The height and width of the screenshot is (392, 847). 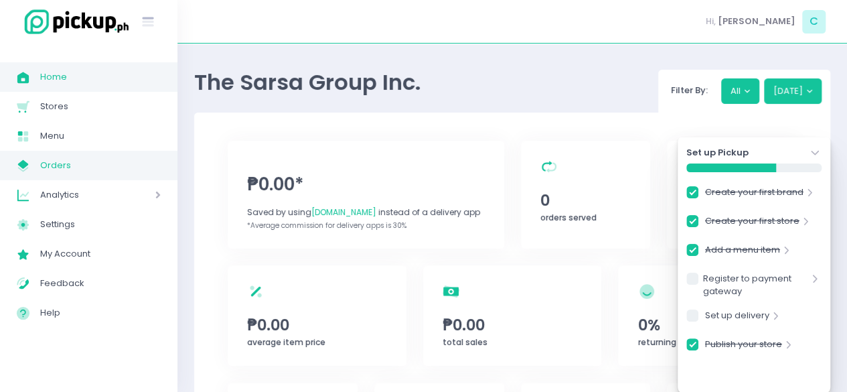 What do you see at coordinates (814, 21) in the screenshot?
I see `span: C` at bounding box center [814, 21].